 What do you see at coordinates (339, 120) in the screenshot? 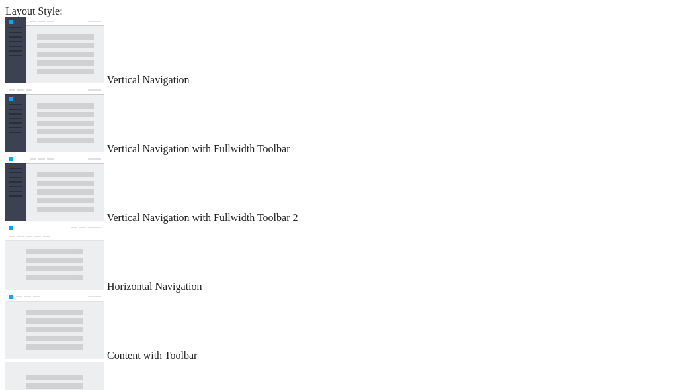
I see `md-radio-button: Vertical Navigation with Fullwidth Toolbar` at bounding box center [339, 120].